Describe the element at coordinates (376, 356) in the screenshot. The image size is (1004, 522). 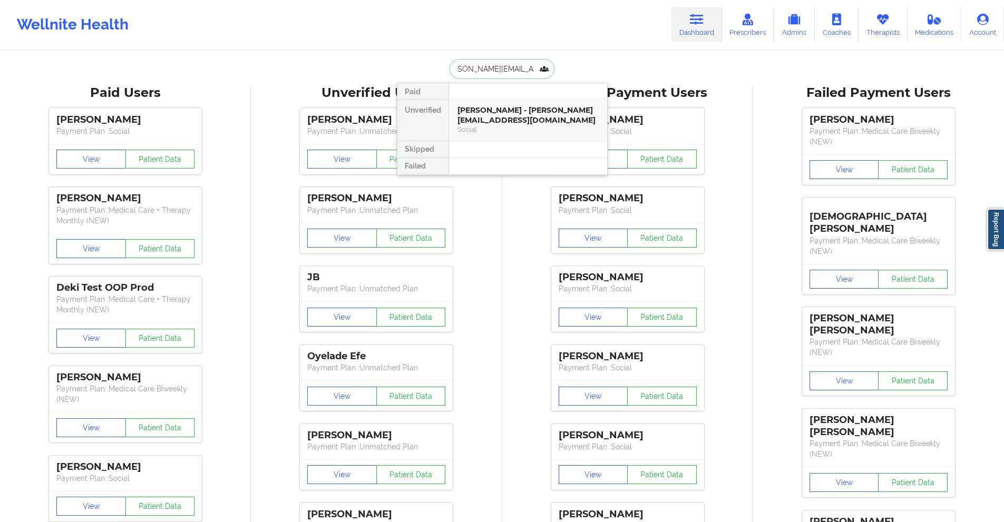
I see `div: Oyelade Efe` at that location.